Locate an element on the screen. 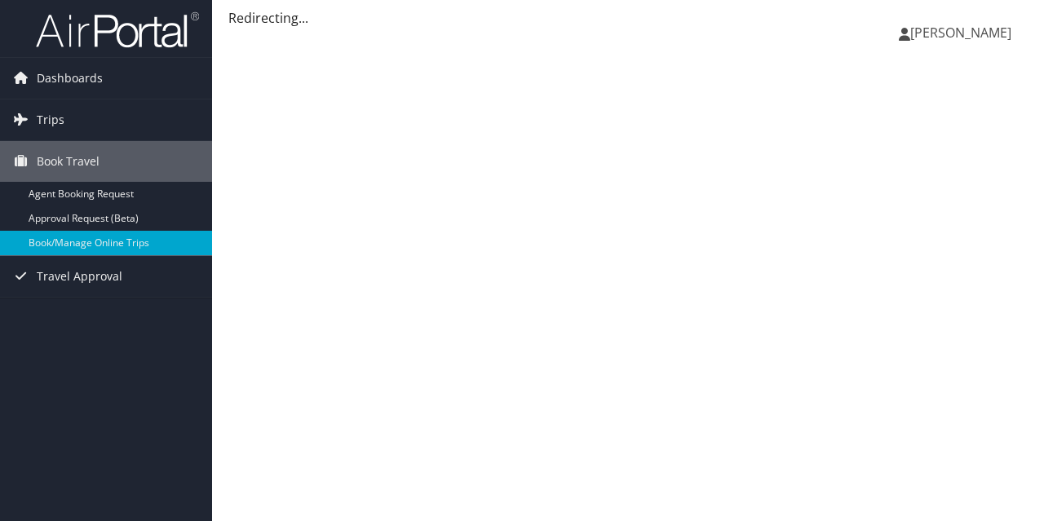 This screenshot has width=1044, height=521. span: Travel Approval is located at coordinates (79, 277).